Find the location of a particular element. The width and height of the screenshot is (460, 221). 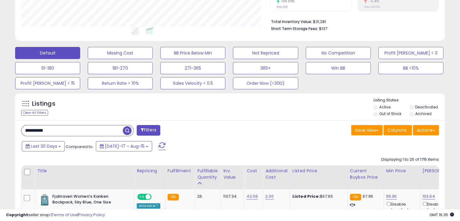

div: Inv. value is located at coordinates (232, 174).